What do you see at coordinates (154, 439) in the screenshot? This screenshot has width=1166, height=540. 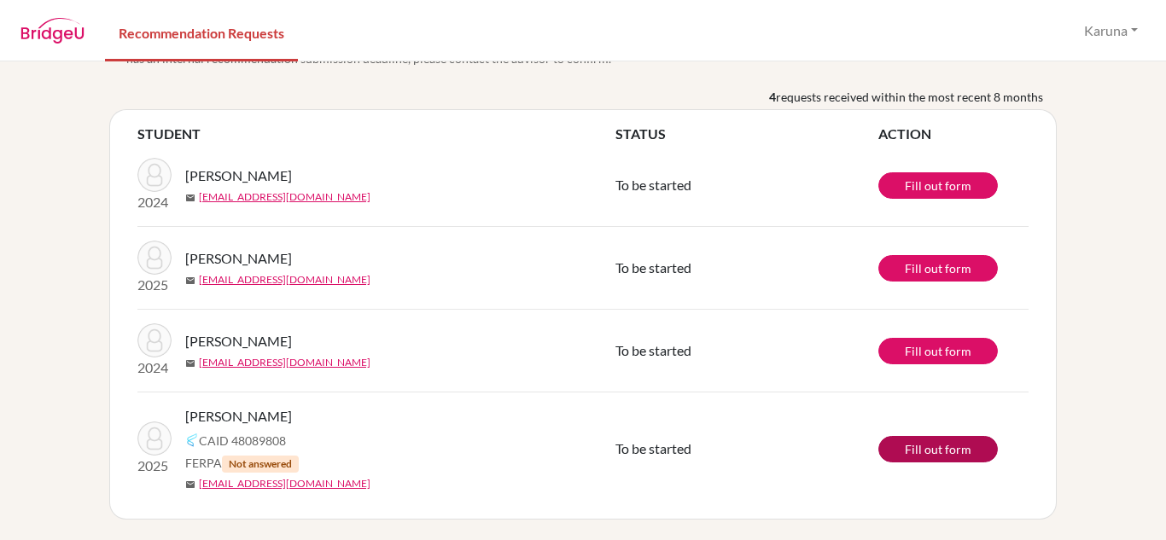 I see `img: Pokharel, Rishabh` at bounding box center [154, 439].